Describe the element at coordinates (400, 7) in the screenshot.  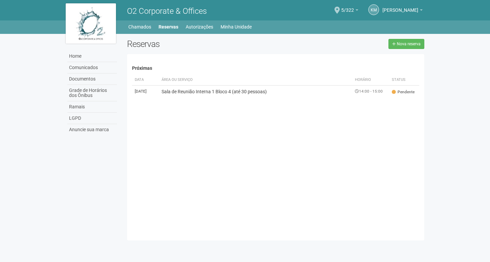
I see `span: Karine Mansour Soares` at that location.